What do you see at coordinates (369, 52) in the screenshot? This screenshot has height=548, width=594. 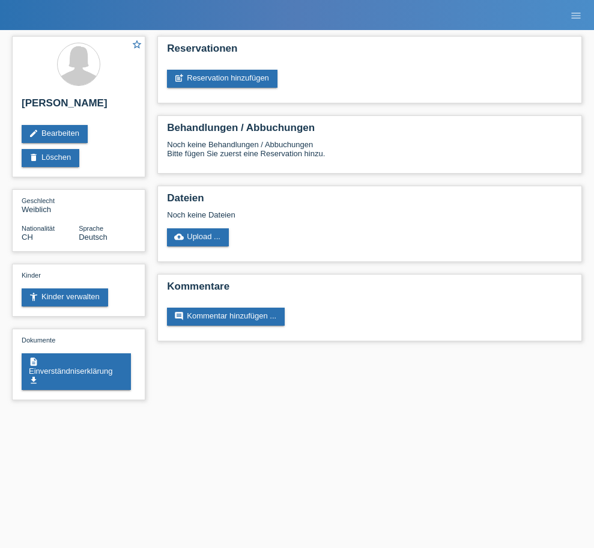 I see `h2: Reservationen` at bounding box center [369, 52].